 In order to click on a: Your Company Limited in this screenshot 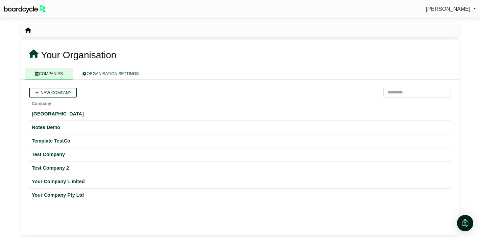, I will do `click(240, 181)`.